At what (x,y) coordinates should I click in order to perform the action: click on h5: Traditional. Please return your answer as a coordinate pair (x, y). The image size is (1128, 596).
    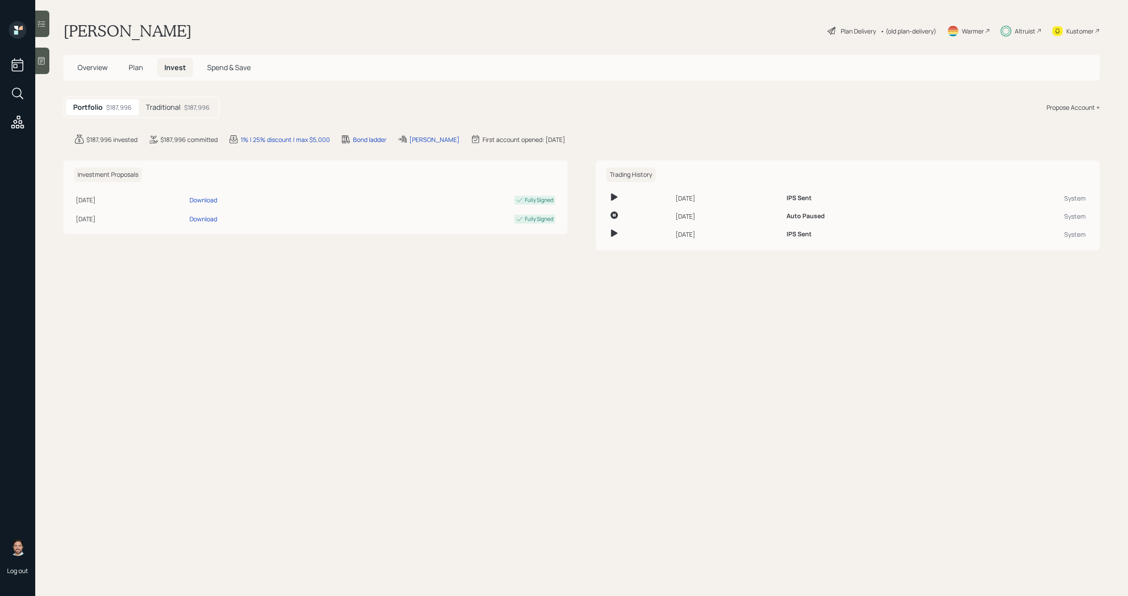
    Looking at the image, I should click on (163, 107).